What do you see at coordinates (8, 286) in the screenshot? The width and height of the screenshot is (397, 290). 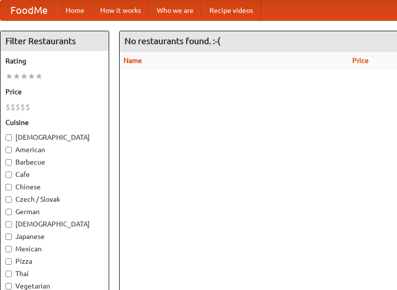 I see `input: Vegetarian` at bounding box center [8, 286].